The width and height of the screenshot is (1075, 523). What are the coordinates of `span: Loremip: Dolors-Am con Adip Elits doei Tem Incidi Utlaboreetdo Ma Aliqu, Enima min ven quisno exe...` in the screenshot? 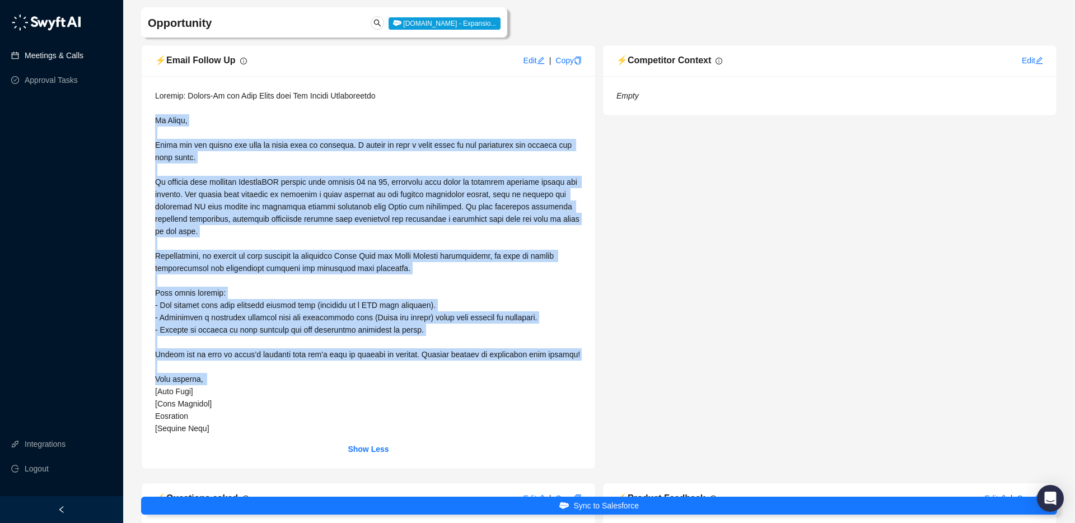 It's located at (369, 262).